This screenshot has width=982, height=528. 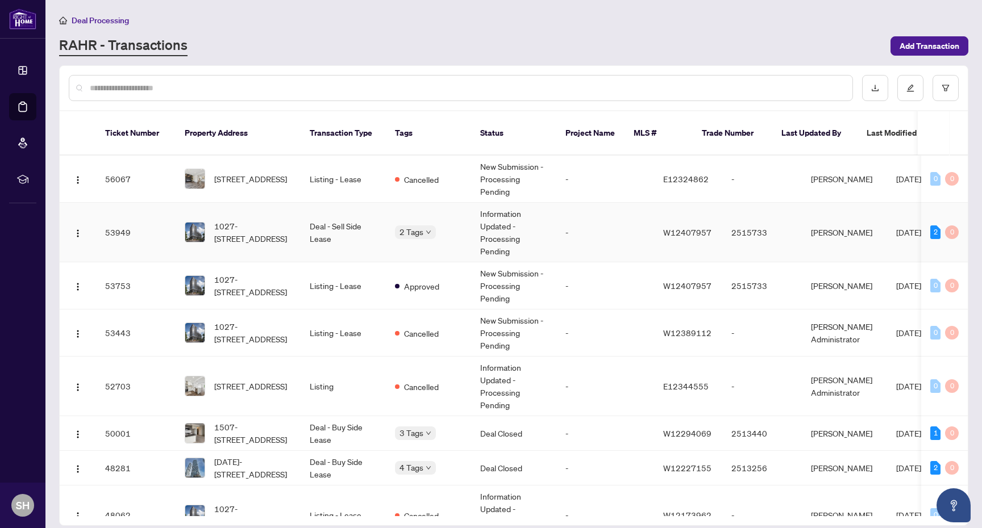 What do you see at coordinates (514, 134) in the screenshot?
I see `th: Status` at bounding box center [514, 134].